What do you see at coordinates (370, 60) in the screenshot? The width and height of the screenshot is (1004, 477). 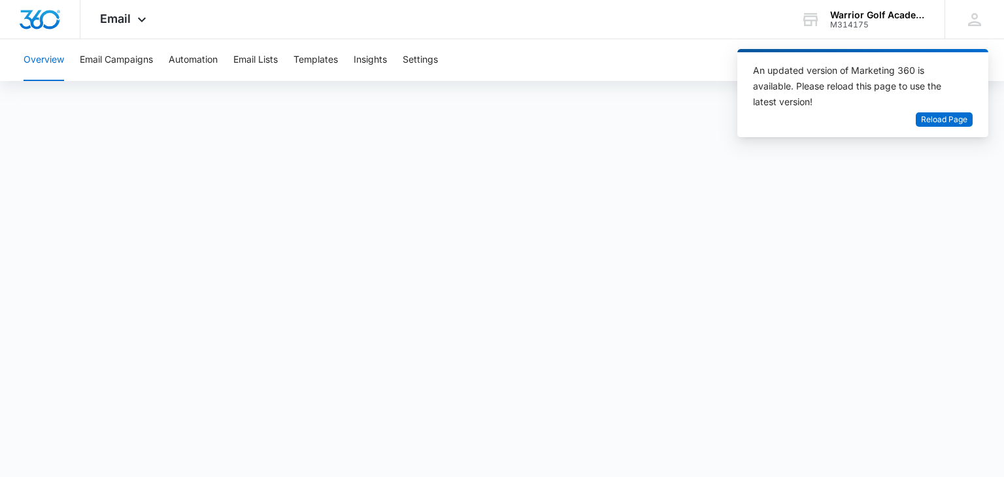 I see `button: Insights` at bounding box center [370, 60].